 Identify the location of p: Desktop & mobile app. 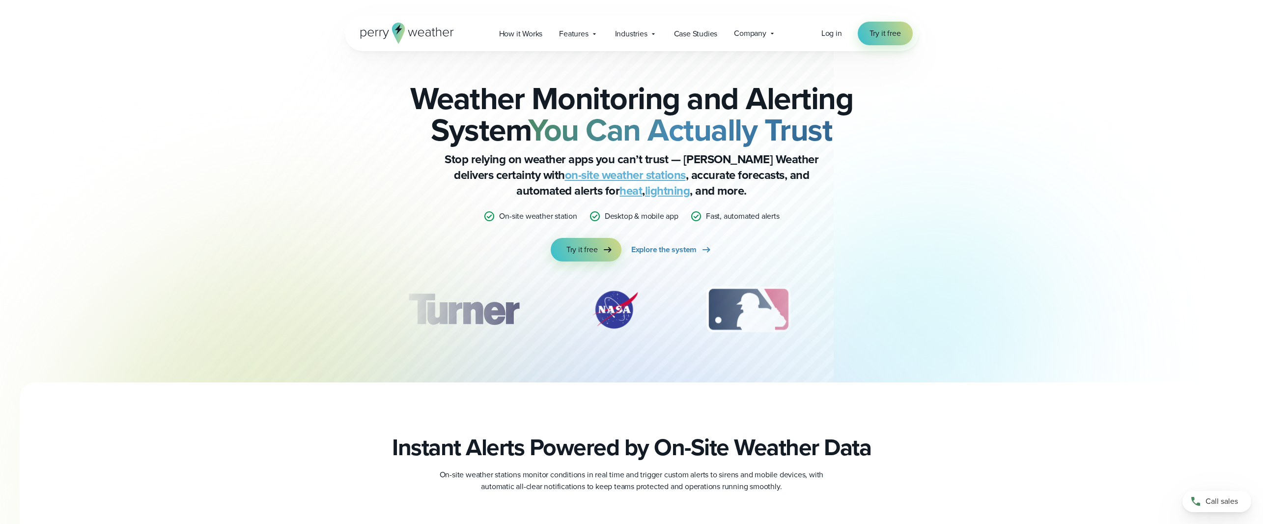
(642, 216).